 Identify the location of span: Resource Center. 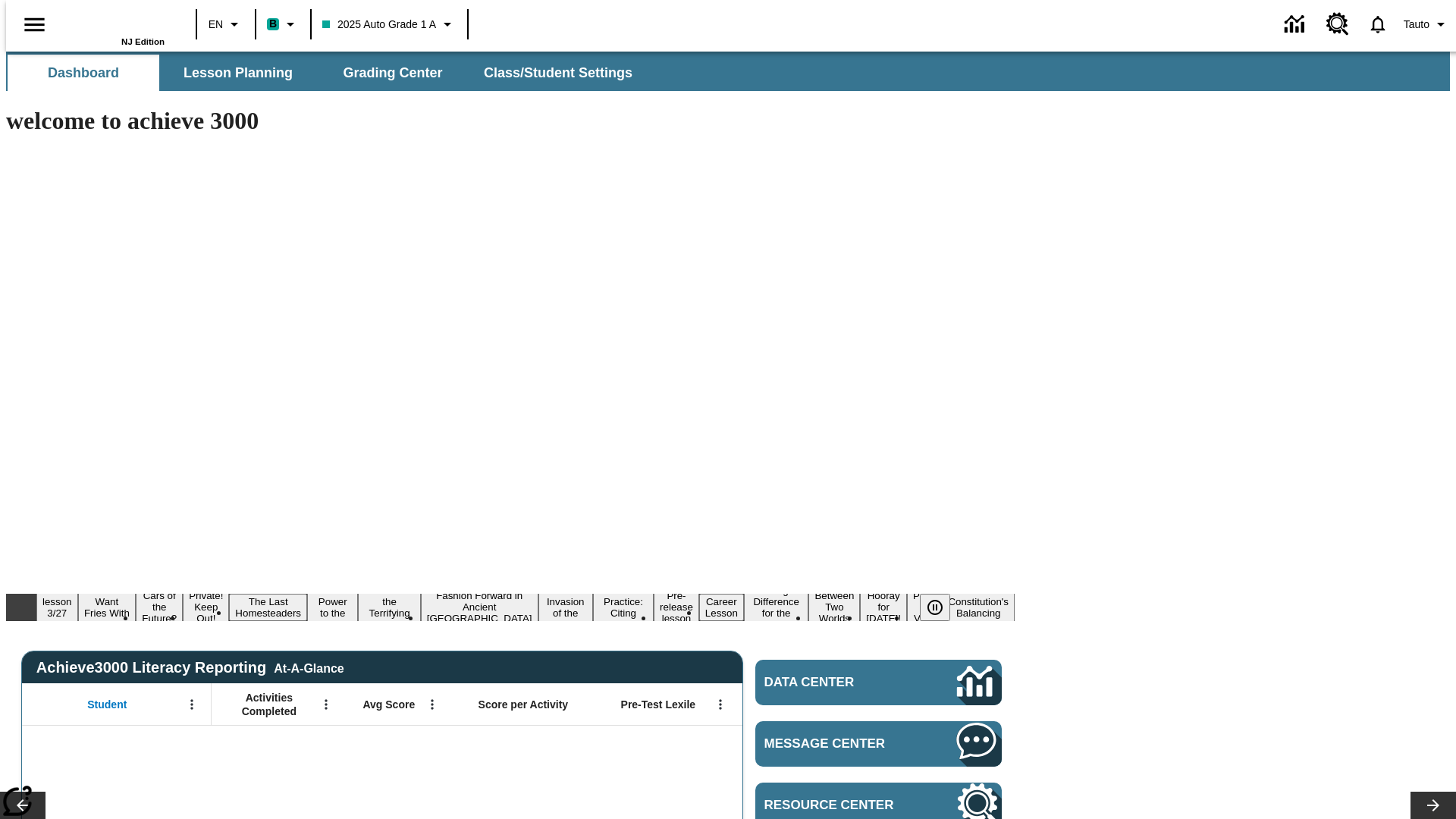
(838, 805).